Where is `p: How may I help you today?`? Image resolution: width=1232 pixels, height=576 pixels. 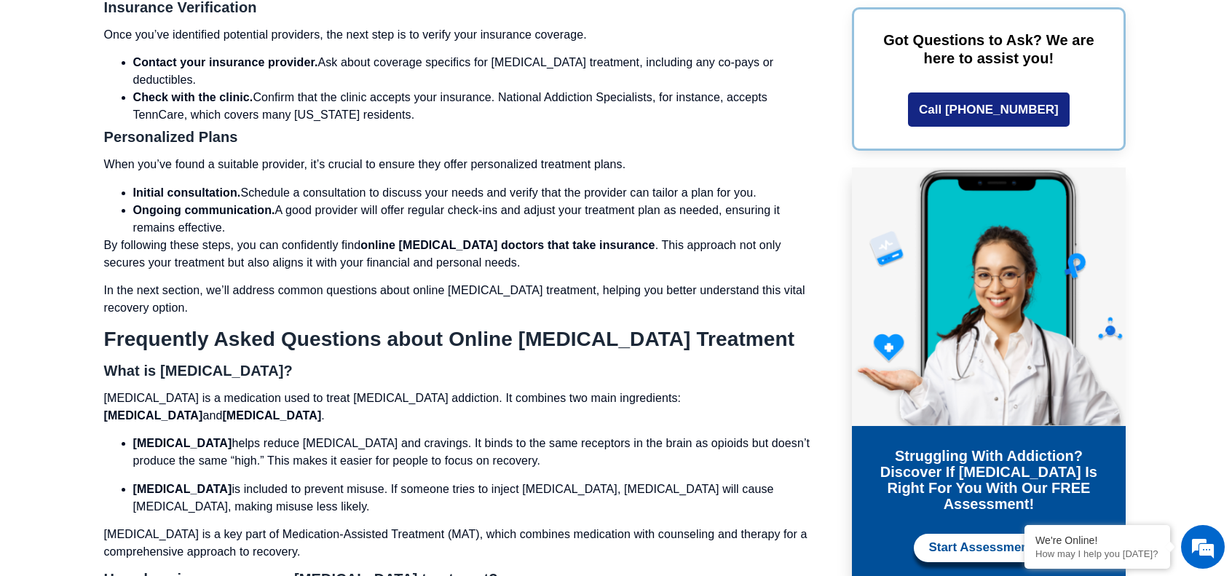 p: How may I help you today? is located at coordinates (1097, 553).